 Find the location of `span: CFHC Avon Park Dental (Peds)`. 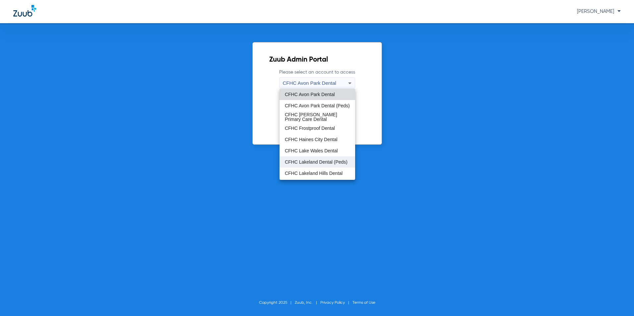

span: CFHC Avon Park Dental (Peds) is located at coordinates (317, 106).